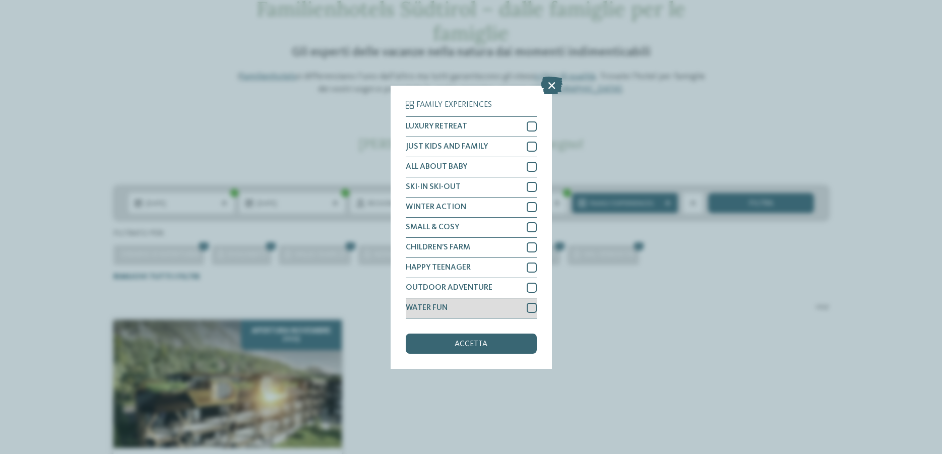 This screenshot has height=454, width=942. I want to click on span: SMALL & COSY, so click(432, 227).